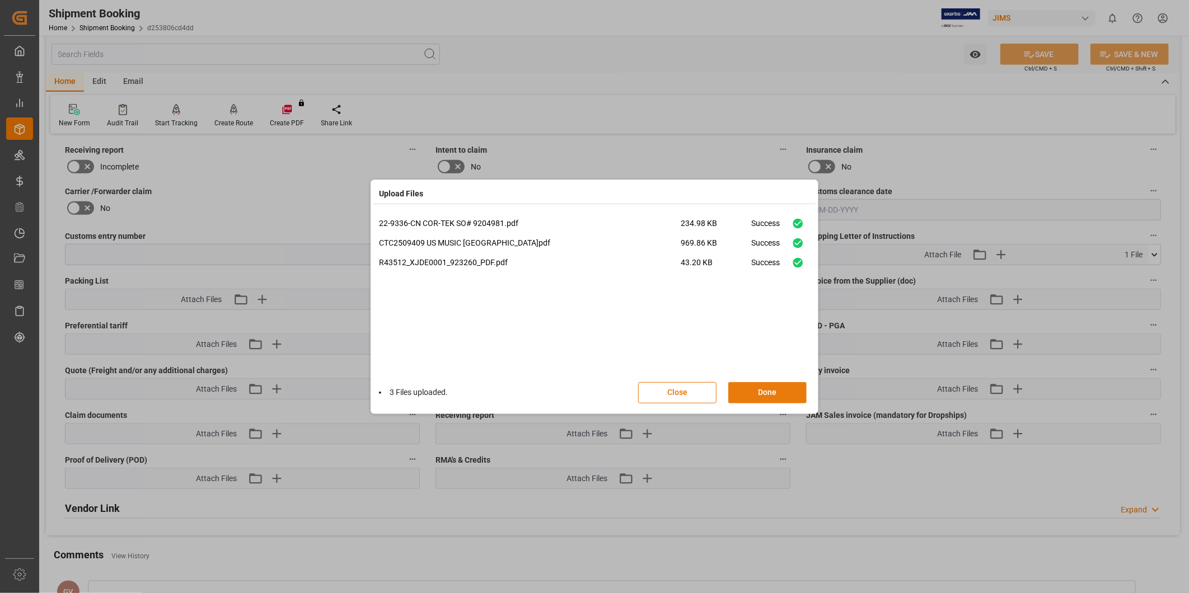  I want to click on span: 234.98 KB, so click(716, 227).